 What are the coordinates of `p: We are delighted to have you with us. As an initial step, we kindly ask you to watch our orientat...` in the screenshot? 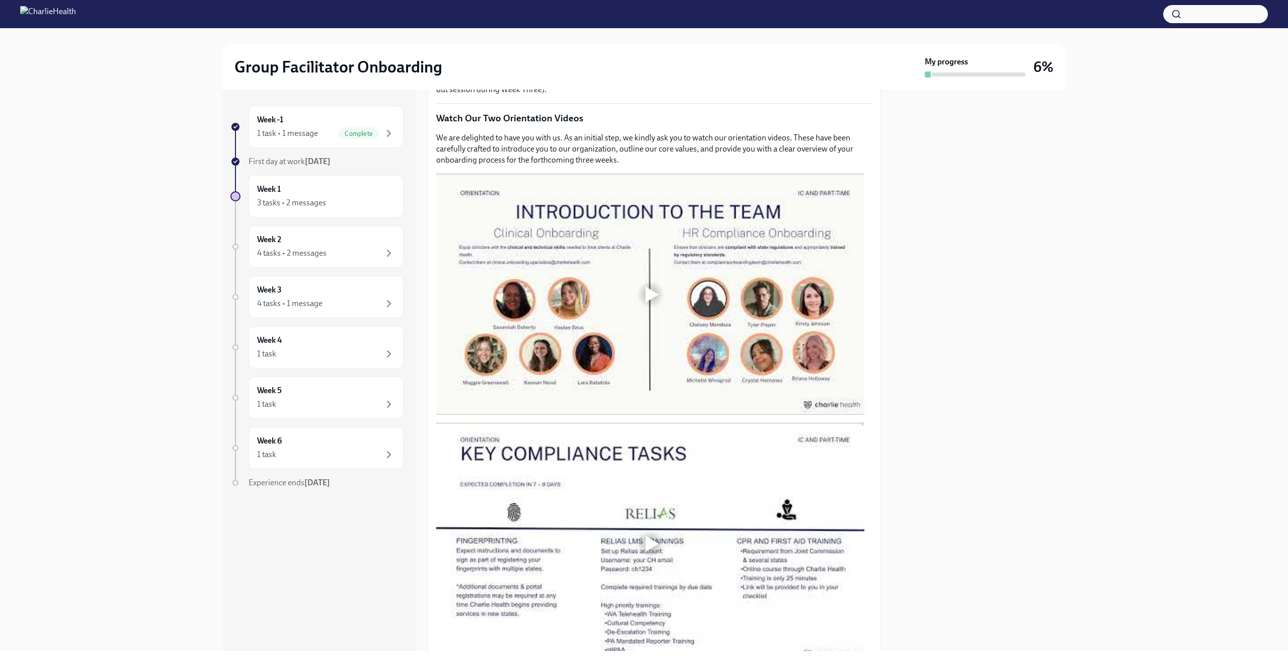 It's located at (654, 149).